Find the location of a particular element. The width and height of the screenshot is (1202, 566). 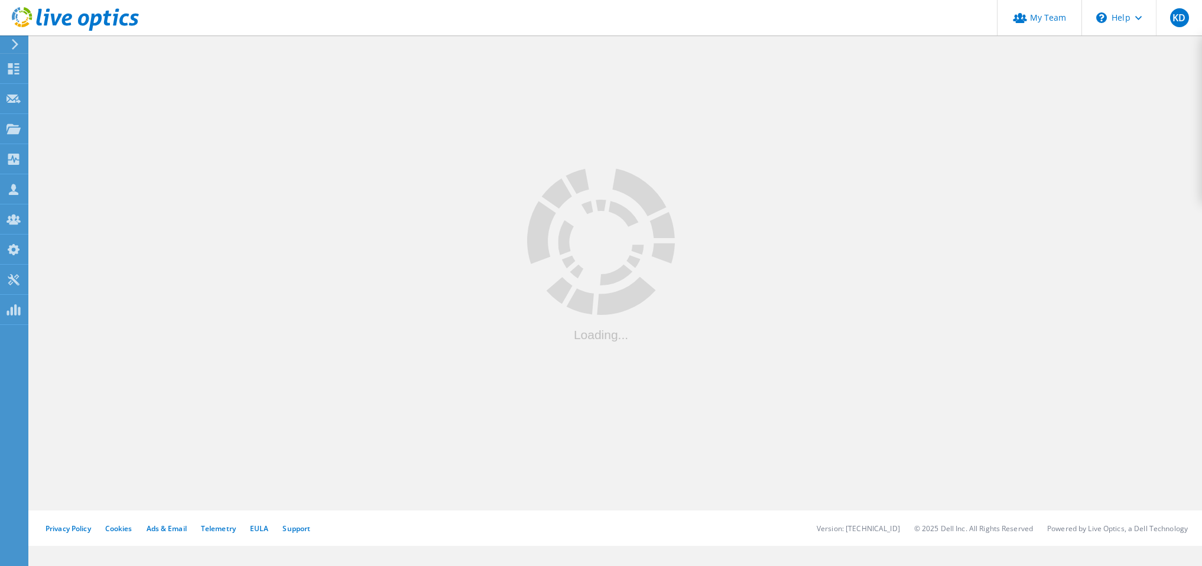

a: Telemetry is located at coordinates (218, 528).